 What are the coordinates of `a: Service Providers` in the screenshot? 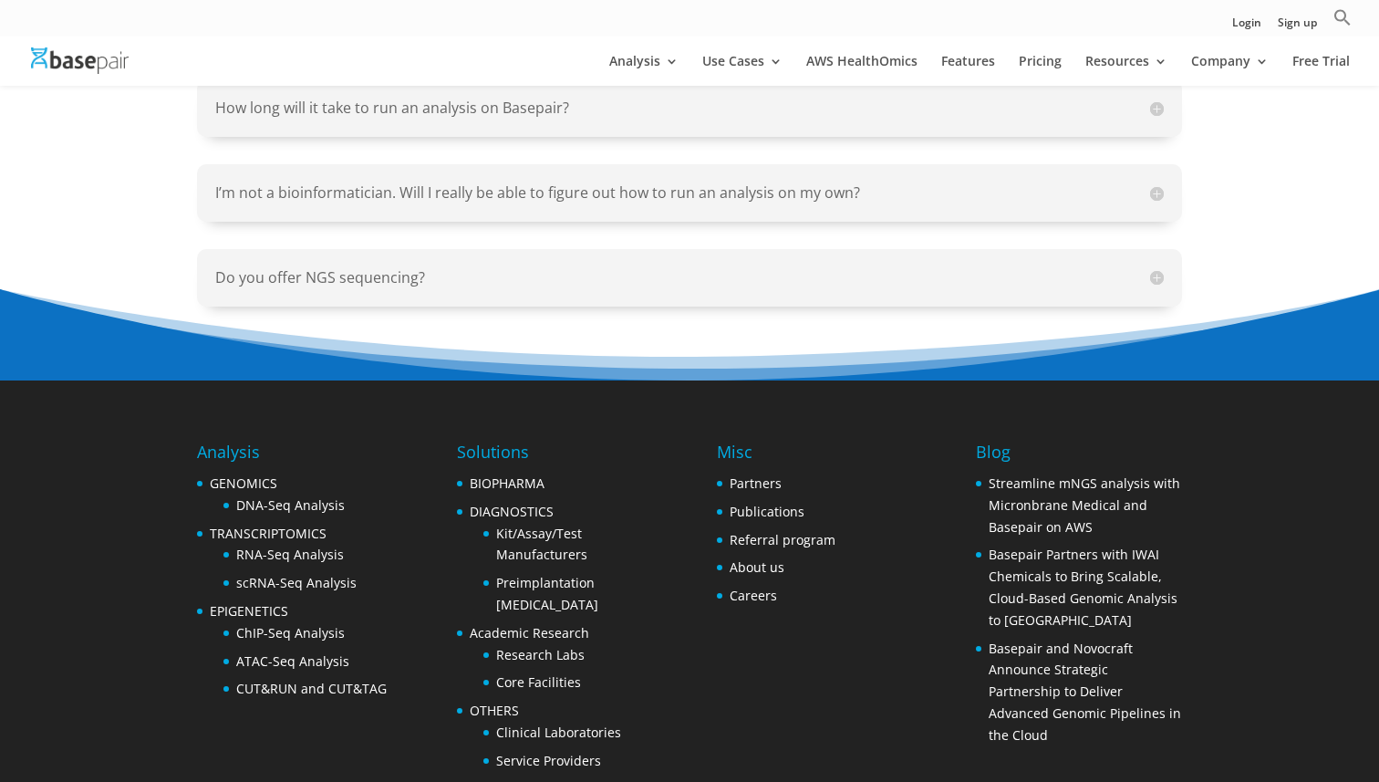 It's located at (548, 760).